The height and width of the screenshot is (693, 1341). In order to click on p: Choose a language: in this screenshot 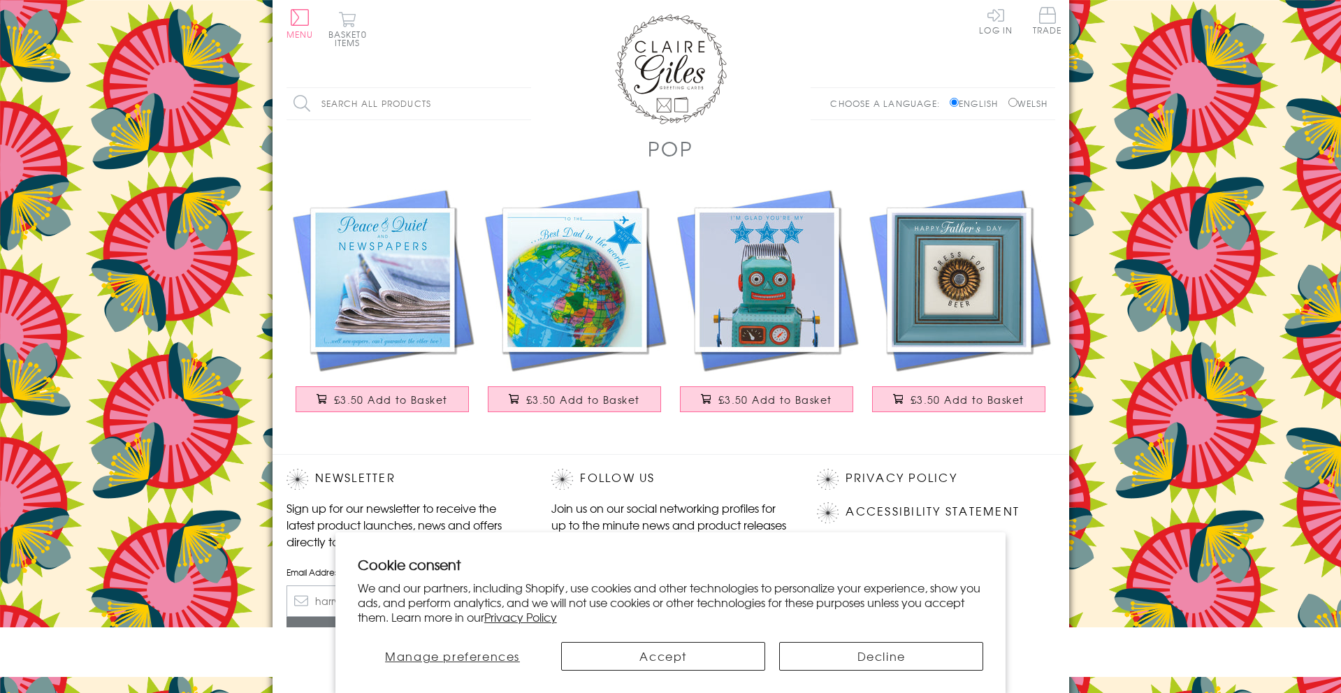, I will do `click(888, 103)`.